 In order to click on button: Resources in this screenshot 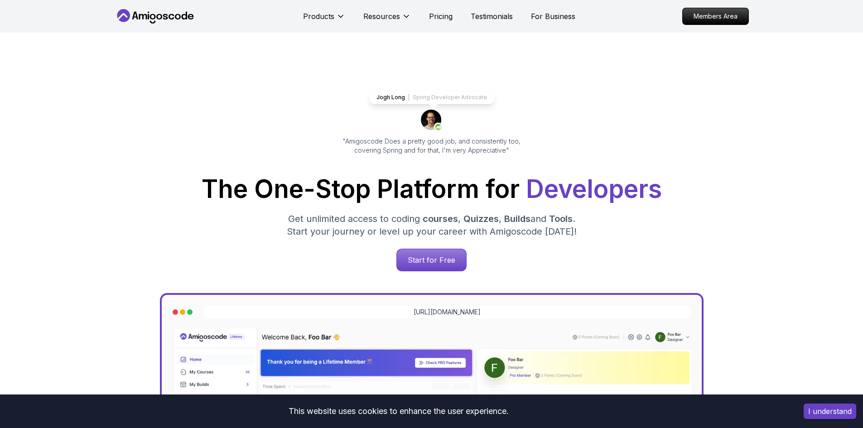, I will do `click(387, 20)`.